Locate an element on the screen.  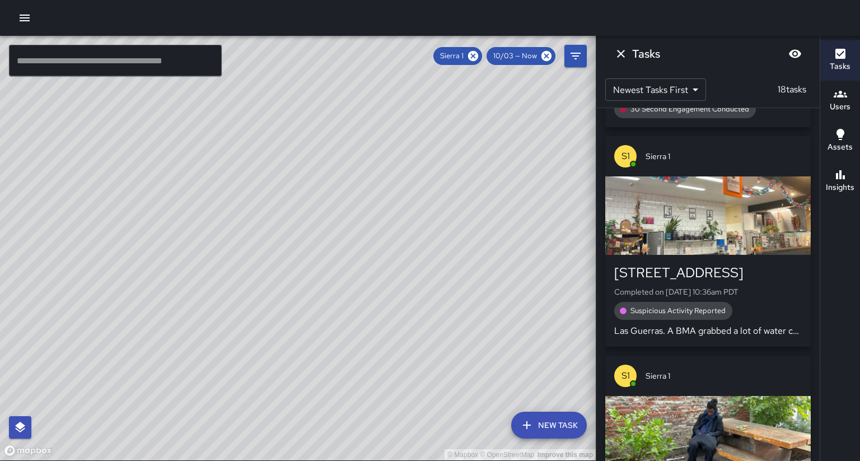
div: Newest Tasks First is located at coordinates (656, 90).